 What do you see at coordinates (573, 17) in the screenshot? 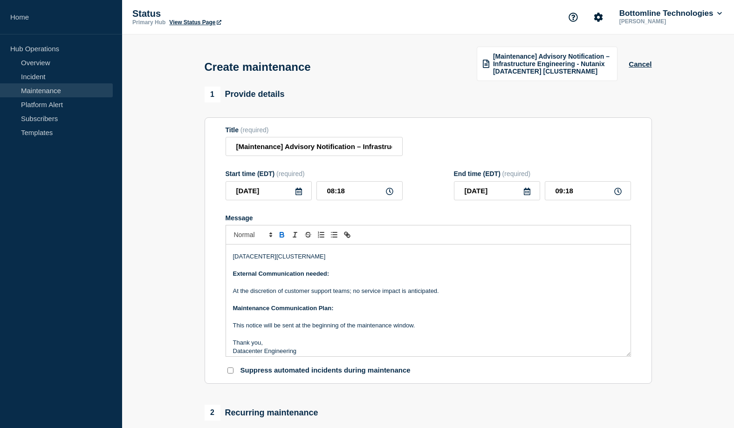
I see `button: Support` at bounding box center [573, 17].